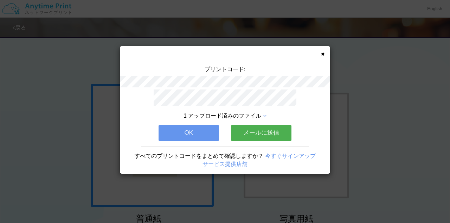 The image size is (450, 223). I want to click on button: メールに送信, so click(261, 133).